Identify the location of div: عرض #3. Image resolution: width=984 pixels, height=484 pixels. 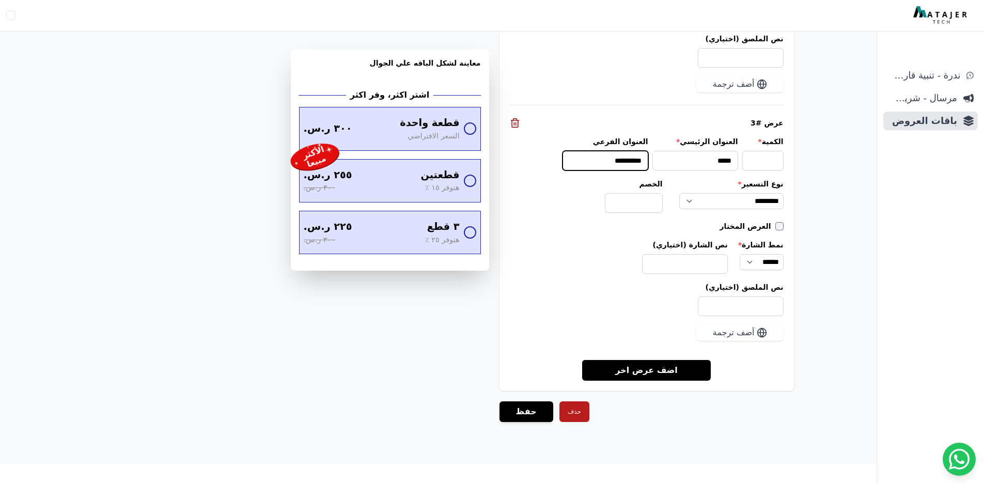
(647, 123).